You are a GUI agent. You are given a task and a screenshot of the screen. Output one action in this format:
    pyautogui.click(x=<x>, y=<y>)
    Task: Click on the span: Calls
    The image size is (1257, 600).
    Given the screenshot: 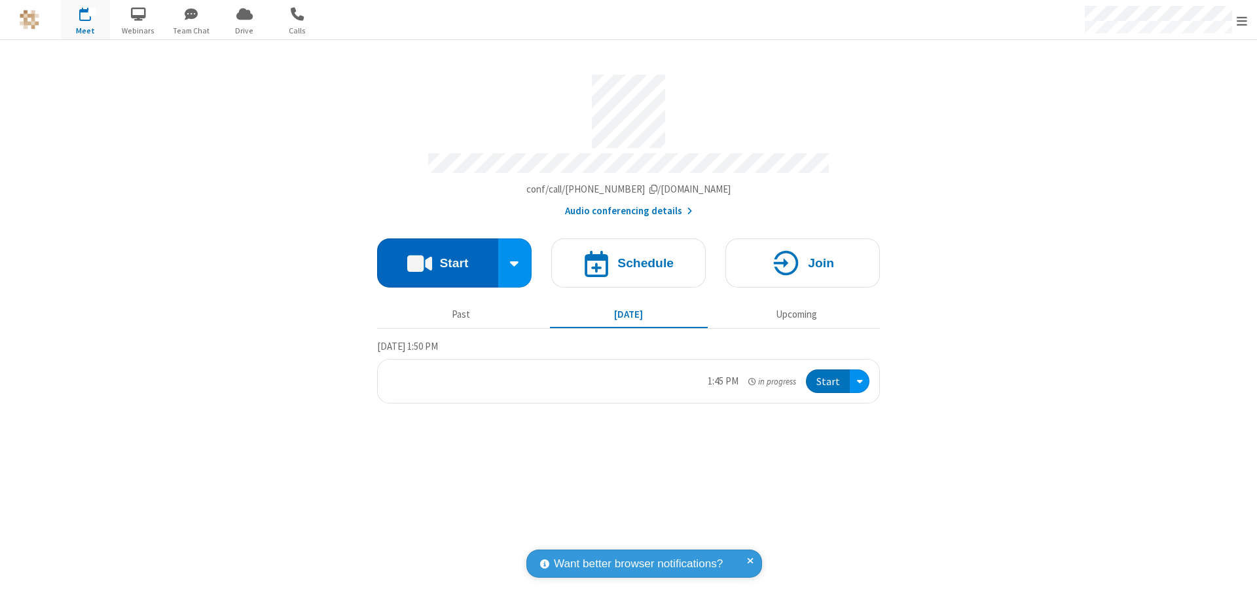 What is the action you would take?
    pyautogui.click(x=297, y=31)
    